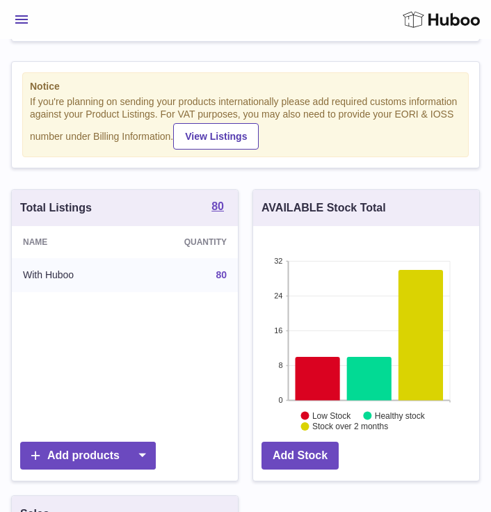  I want to click on text: Healthy stock, so click(400, 415).